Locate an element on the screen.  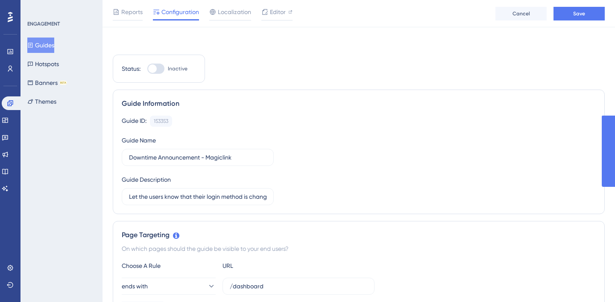
input: Type your Guide’s Name here is located at coordinates (198, 158).